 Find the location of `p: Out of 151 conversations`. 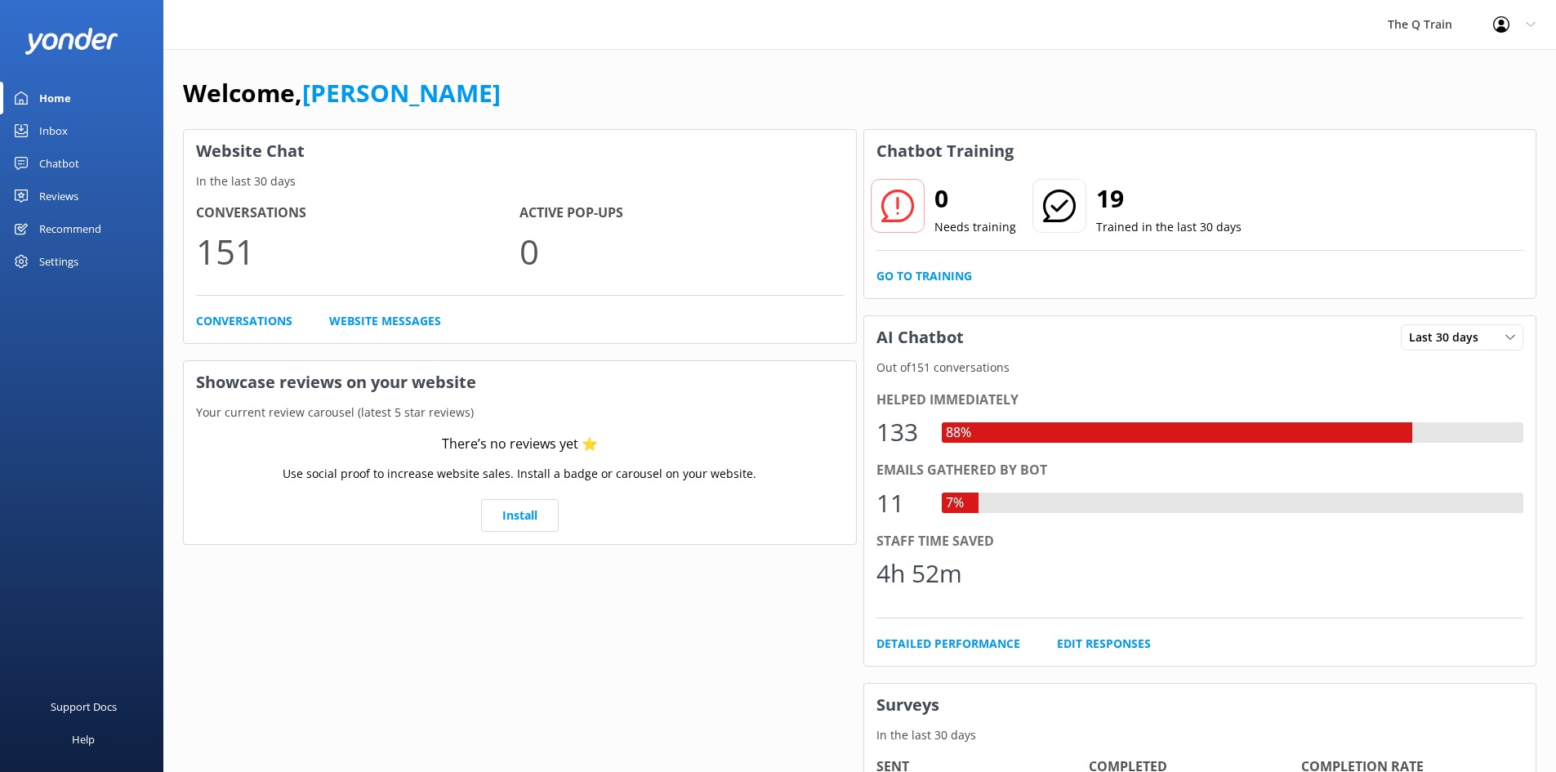

p: Out of 151 conversations is located at coordinates (1200, 368).